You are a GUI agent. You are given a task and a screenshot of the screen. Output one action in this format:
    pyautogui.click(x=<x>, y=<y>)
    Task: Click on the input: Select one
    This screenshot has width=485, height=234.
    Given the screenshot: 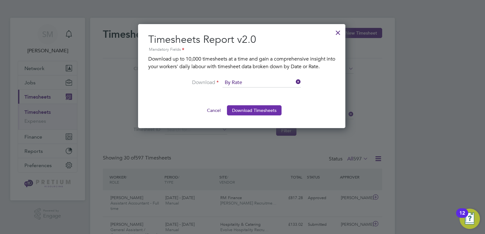 What is the action you would take?
    pyautogui.click(x=262, y=83)
    